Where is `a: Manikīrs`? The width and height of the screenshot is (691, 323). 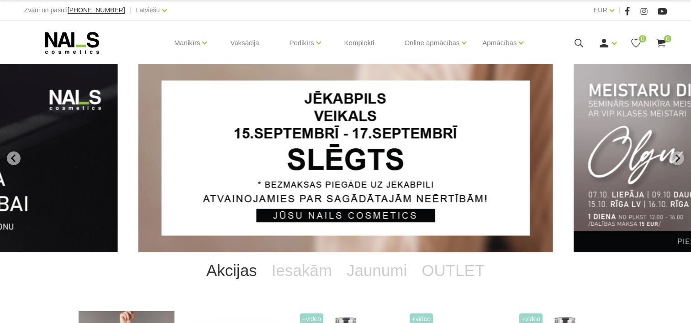
a: Manikīrs is located at coordinates (187, 43).